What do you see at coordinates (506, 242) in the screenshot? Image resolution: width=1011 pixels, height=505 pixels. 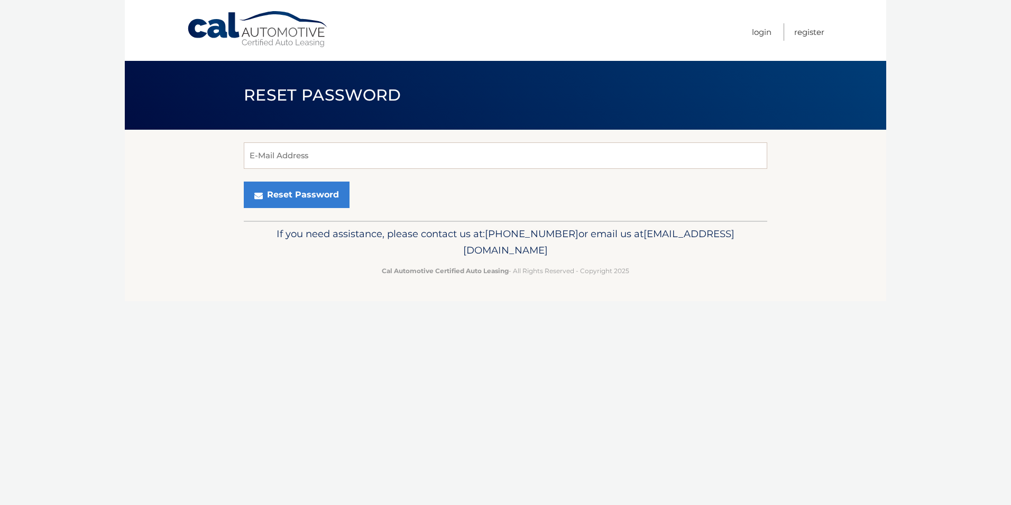 I see `p: If you need assistance, please contact us at: or email us at` at bounding box center [506, 242].